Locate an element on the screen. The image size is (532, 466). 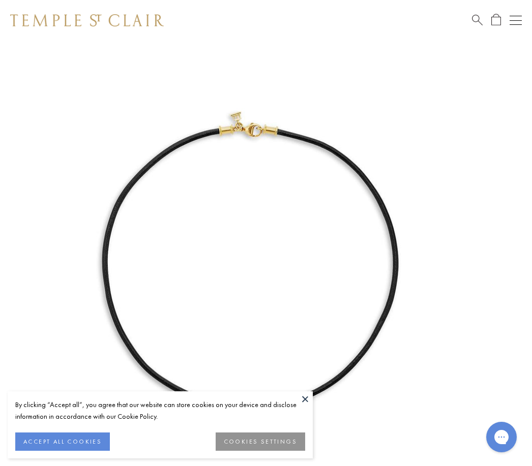
a: Search is located at coordinates (477, 20).